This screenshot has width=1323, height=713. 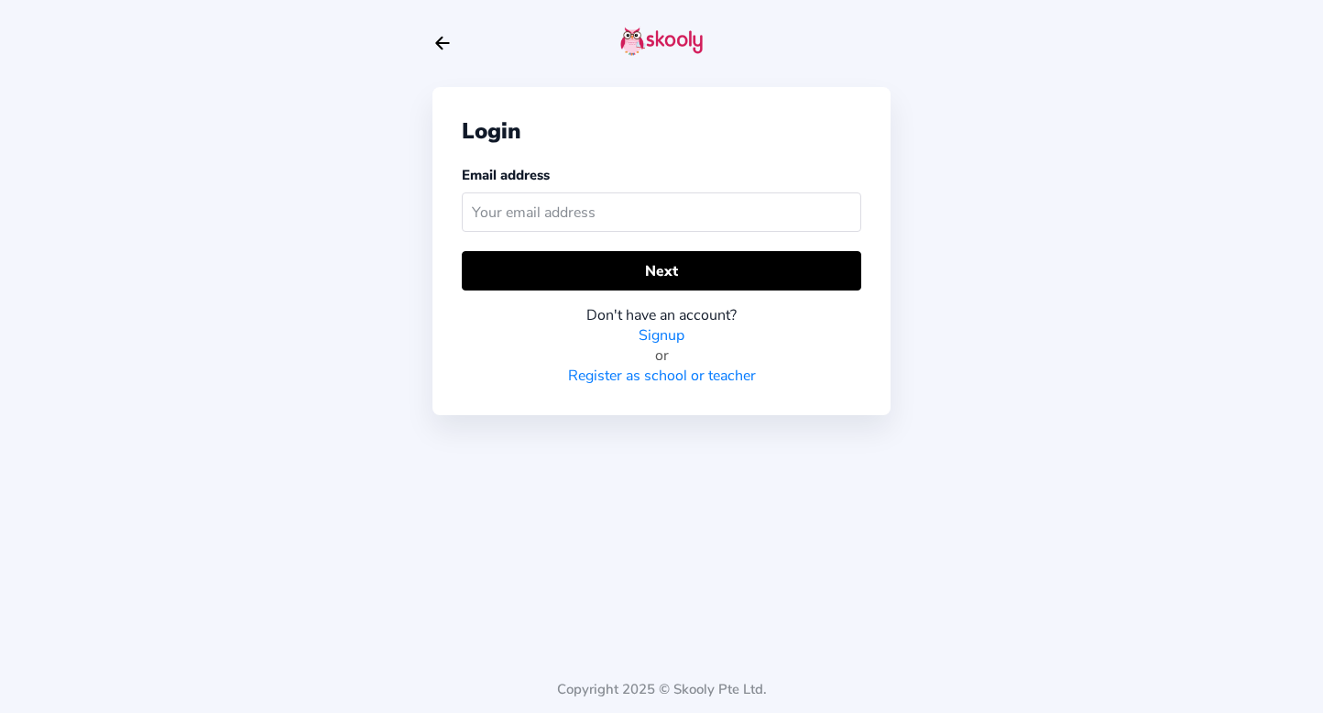 I want to click on div: Don't have an account?, so click(x=661, y=315).